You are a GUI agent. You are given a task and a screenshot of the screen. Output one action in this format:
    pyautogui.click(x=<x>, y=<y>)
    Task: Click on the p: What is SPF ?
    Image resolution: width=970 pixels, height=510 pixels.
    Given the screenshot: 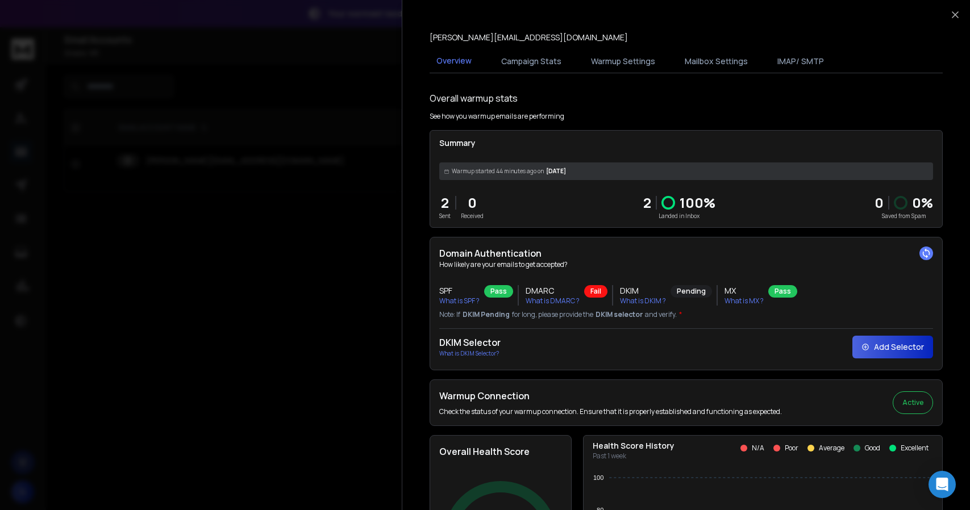 What is the action you would take?
    pyautogui.click(x=459, y=301)
    